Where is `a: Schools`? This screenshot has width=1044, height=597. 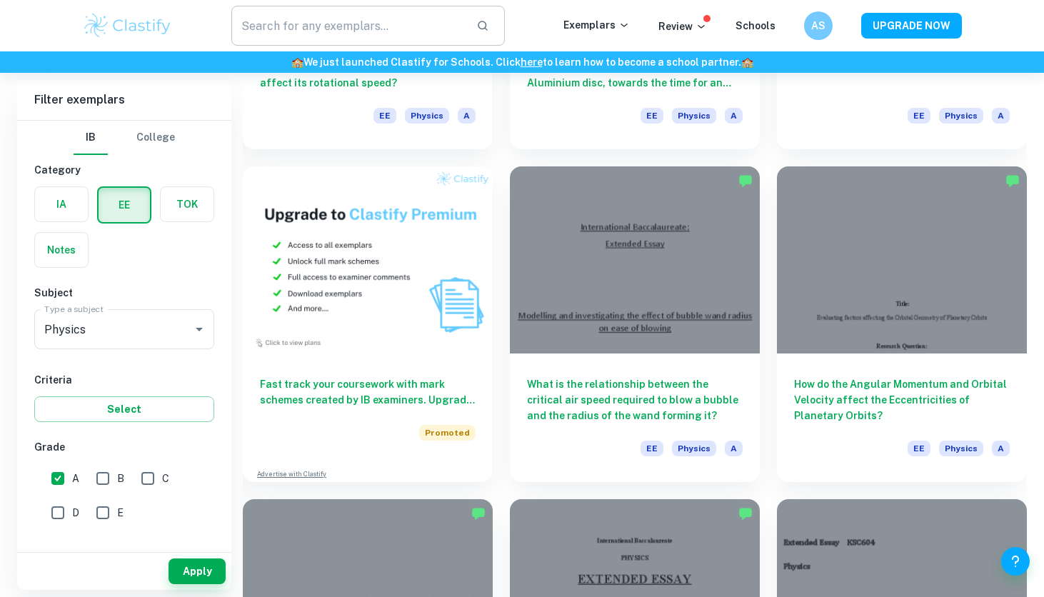
a: Schools is located at coordinates (755, 26).